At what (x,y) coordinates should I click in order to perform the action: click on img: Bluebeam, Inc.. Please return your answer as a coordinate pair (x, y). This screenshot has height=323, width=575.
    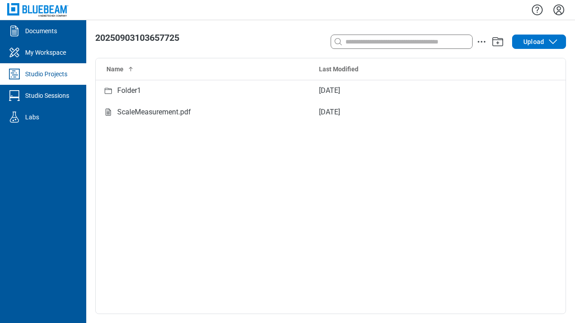
    Looking at the image, I should click on (38, 9).